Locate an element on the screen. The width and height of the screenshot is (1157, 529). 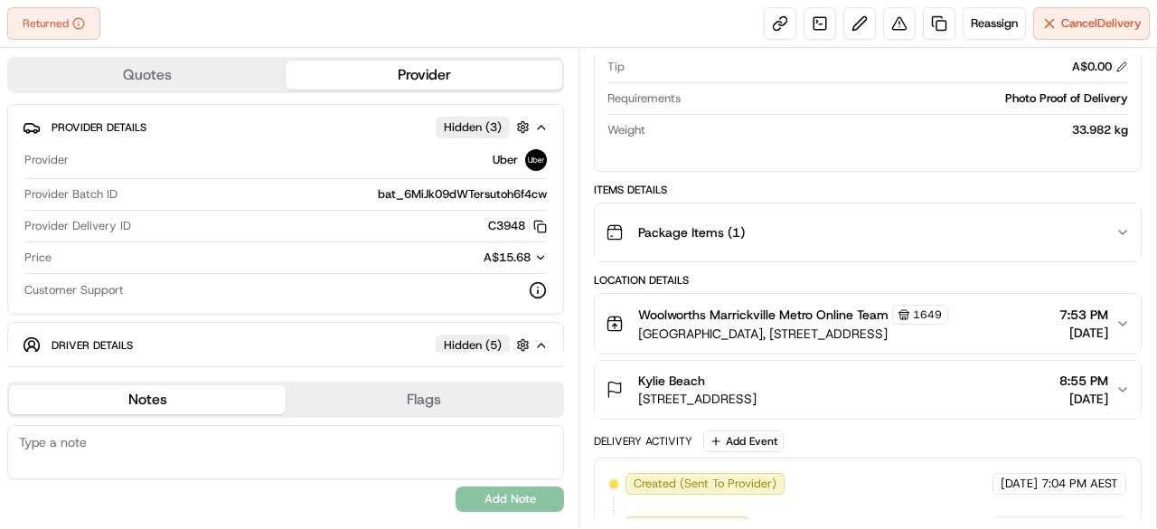
span: Woolworths Marrickville Metro Online Team is located at coordinates (763, 314).